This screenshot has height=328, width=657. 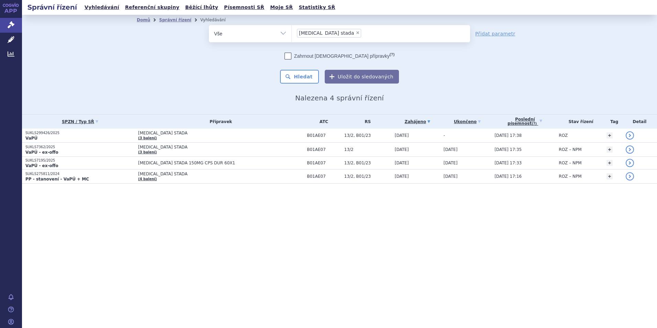 I want to click on li: Vyhledávání, so click(x=218, y=20).